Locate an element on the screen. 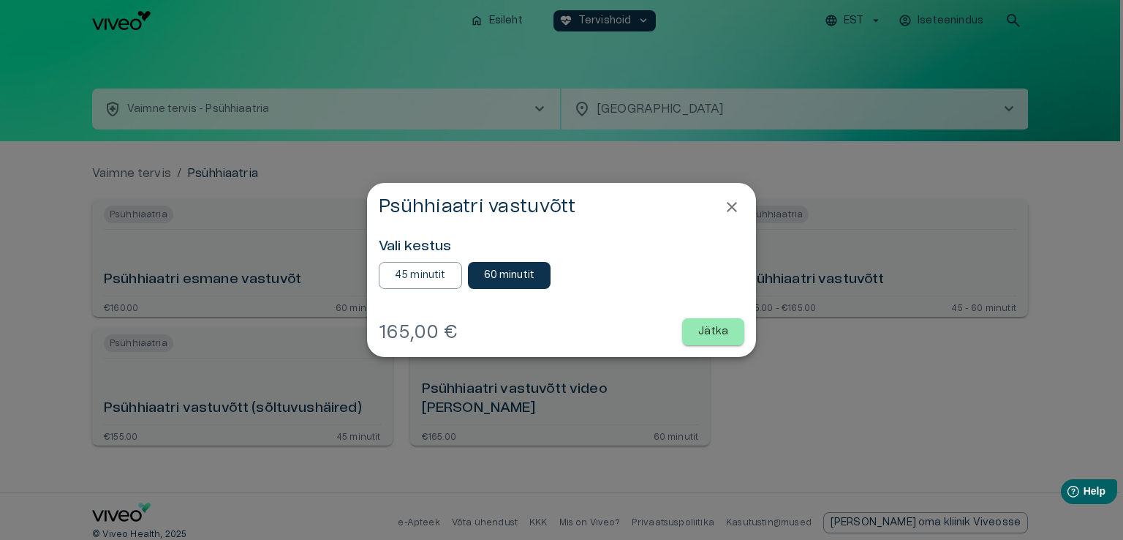  h4: 165,00 € is located at coordinates (418, 332).